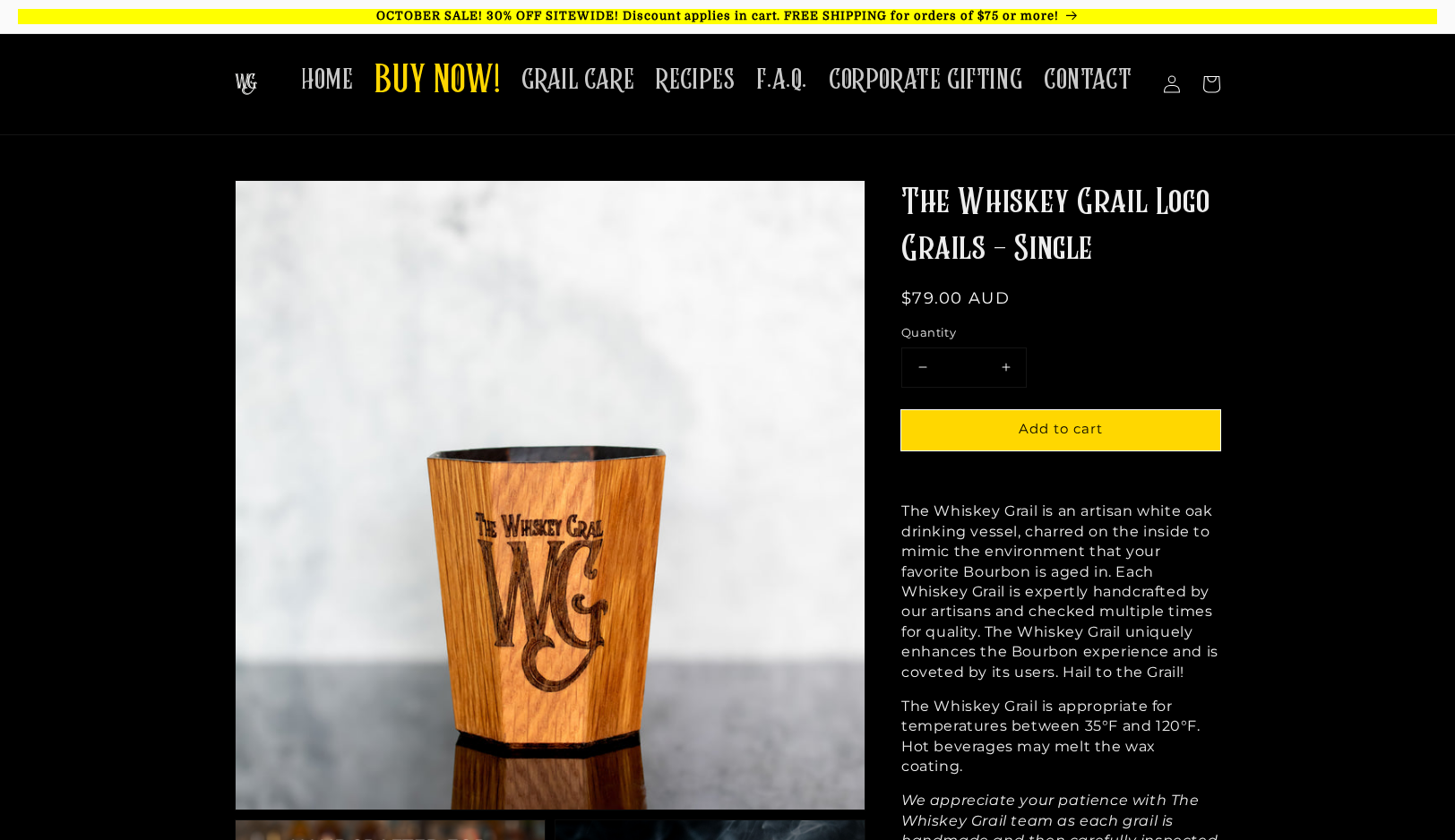  I want to click on a: HOME, so click(327, 80).